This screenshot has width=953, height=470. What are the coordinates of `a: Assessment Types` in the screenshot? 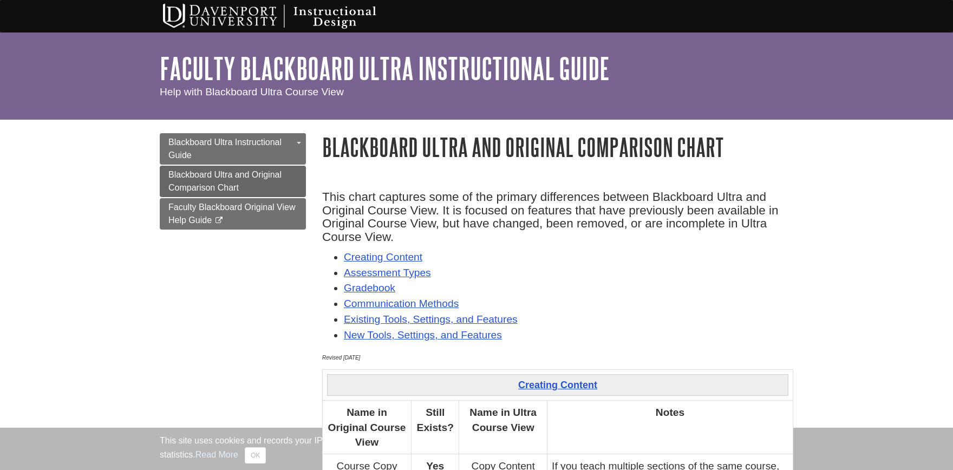 It's located at (387, 273).